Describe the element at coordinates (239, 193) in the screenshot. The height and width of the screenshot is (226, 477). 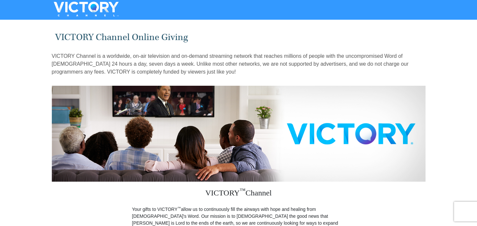
I see `h3: VICTORY Channel` at that location.